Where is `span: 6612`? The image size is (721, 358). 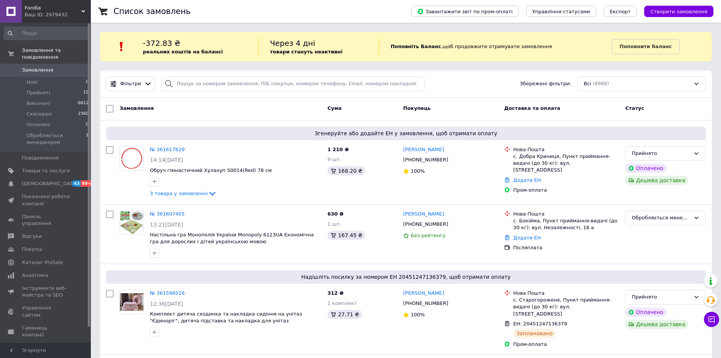
span: 6612 is located at coordinates (83, 103).